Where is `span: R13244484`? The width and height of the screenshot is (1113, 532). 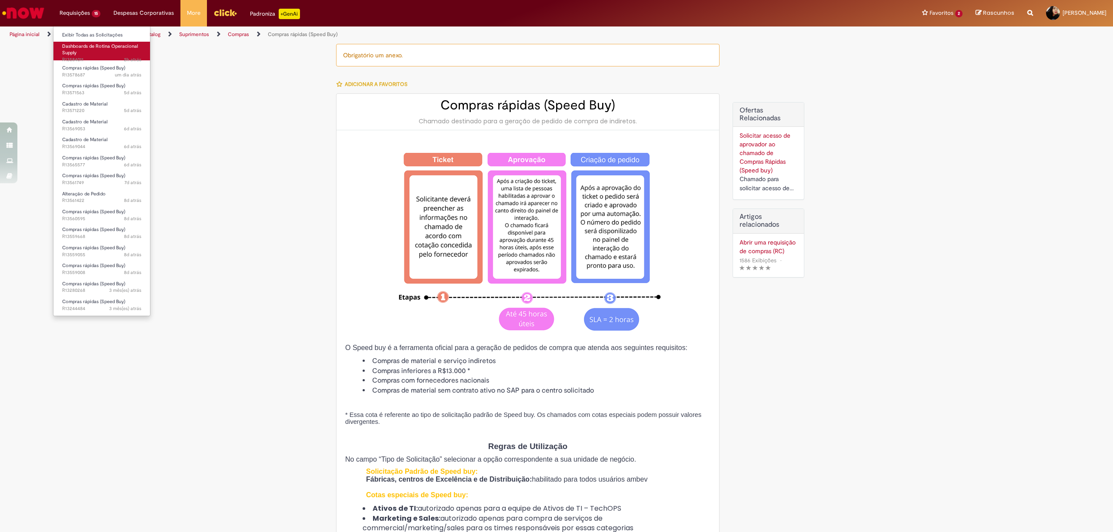
span: R13244484 is located at coordinates (102, 309).